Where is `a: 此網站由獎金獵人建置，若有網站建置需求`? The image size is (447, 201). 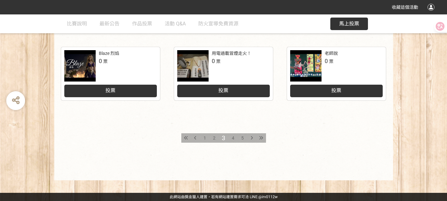 a: 此網站由獎金獵人建置，若有網站建置需求 is located at coordinates (206, 197).